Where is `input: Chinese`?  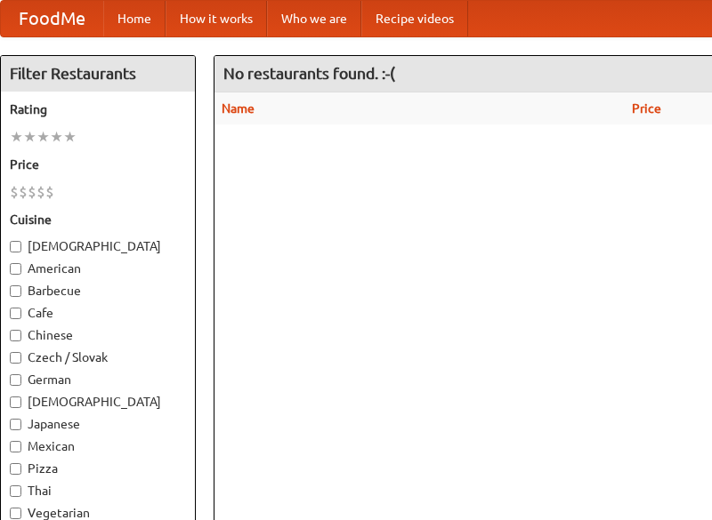 input: Chinese is located at coordinates (15, 335).